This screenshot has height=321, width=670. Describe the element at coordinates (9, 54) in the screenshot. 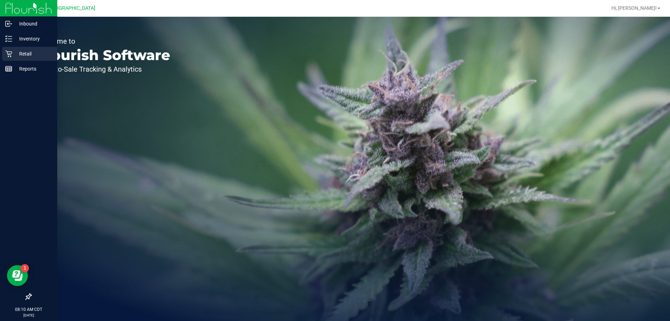

I see `inline-svg: Retail` at that location.